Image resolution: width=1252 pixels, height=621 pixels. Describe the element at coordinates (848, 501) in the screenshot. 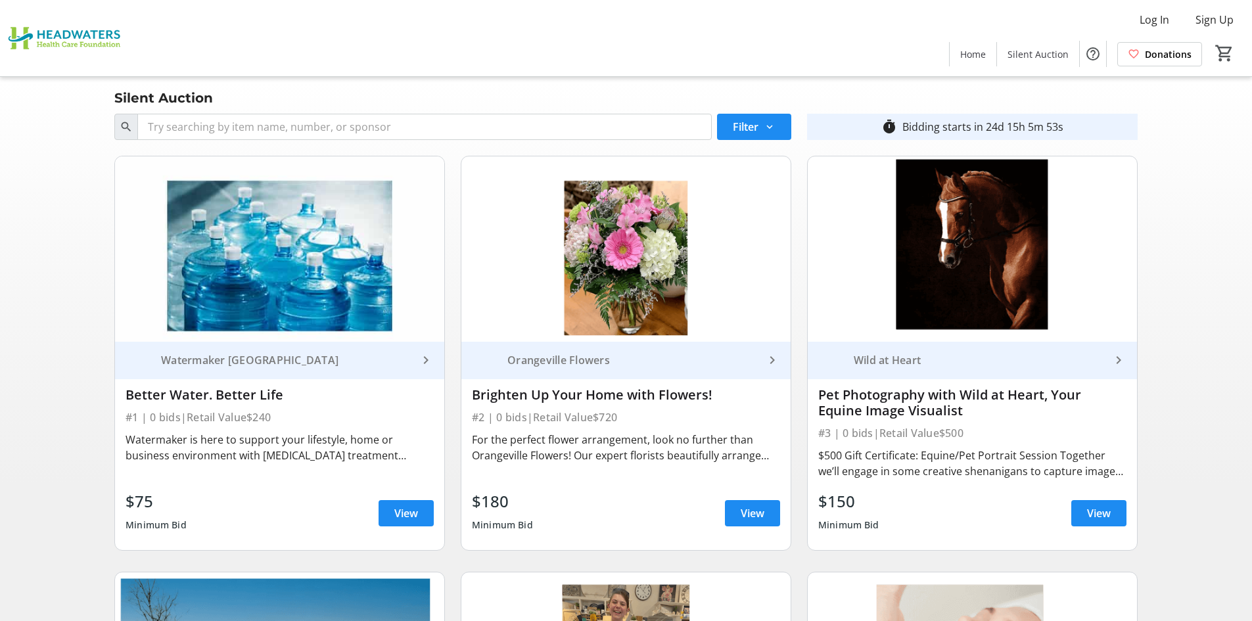

I see `div: $150` at that location.